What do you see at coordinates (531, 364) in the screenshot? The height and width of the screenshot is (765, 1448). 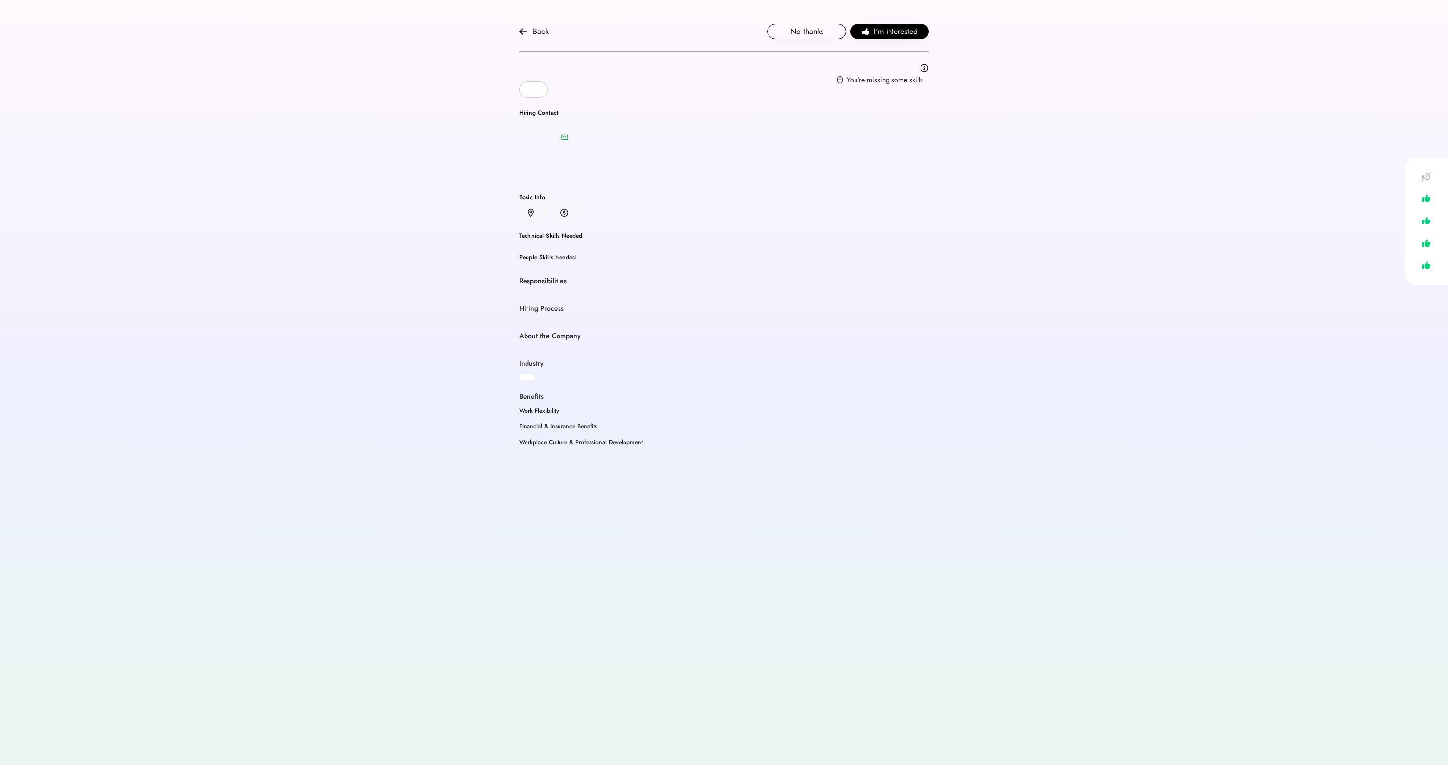 I see `div: Industry` at bounding box center [531, 364].